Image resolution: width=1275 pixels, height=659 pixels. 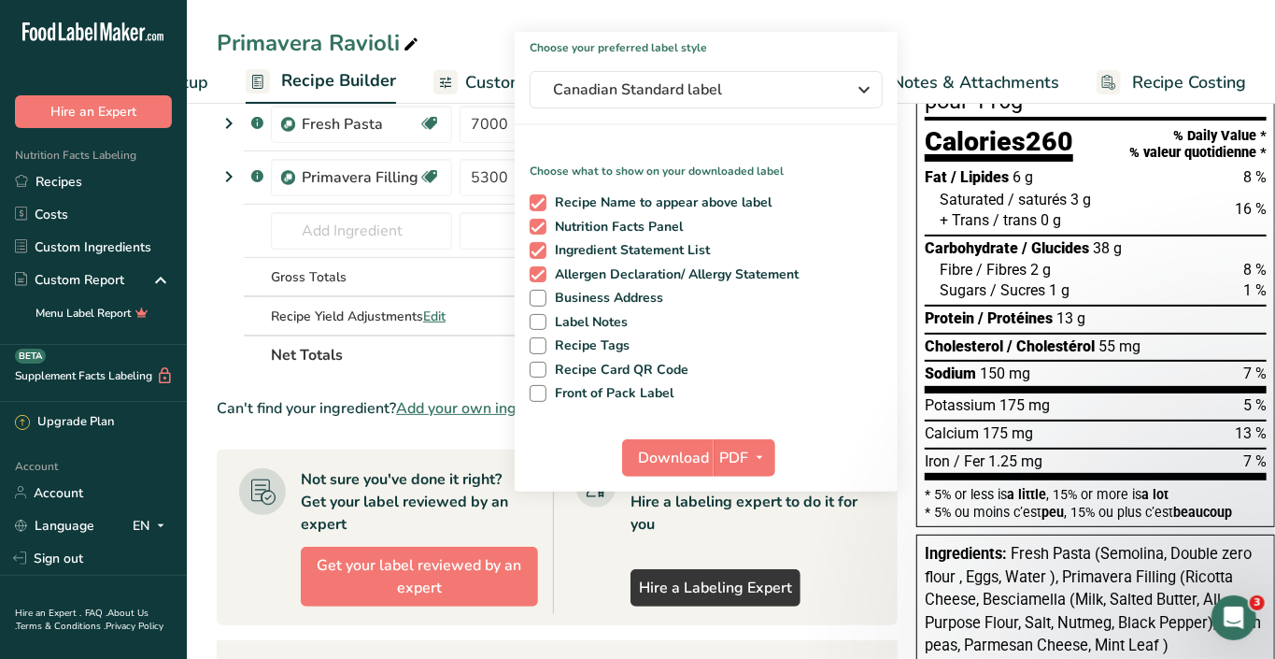 I want to click on a: About Us ., so click(x=81, y=619).